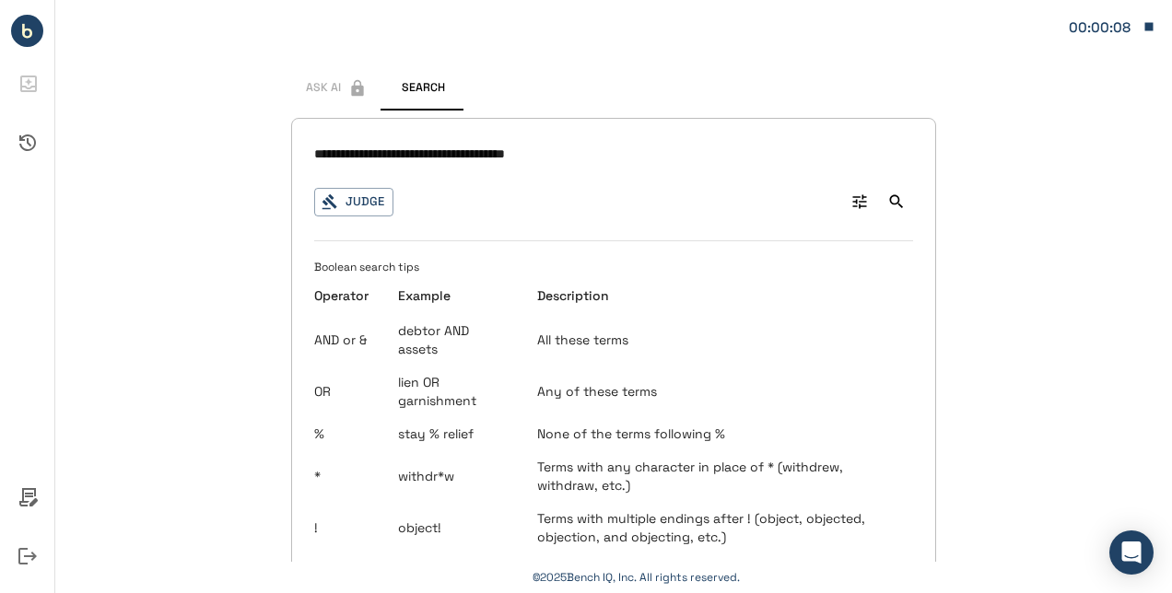  I want to click on th: Example, so click(452, 296).